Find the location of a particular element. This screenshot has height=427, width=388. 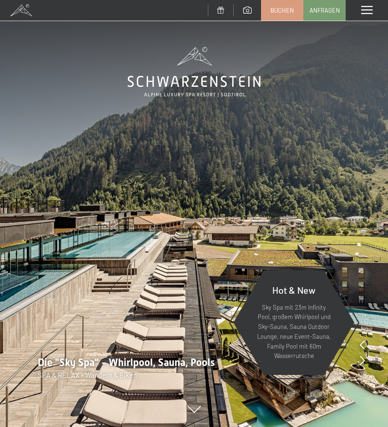

a: Buchen is located at coordinates (282, 10).